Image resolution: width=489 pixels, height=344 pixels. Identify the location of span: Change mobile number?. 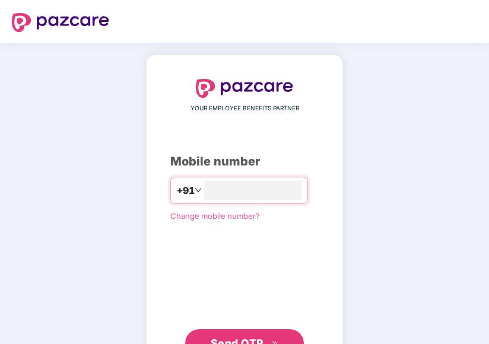
(215, 216).